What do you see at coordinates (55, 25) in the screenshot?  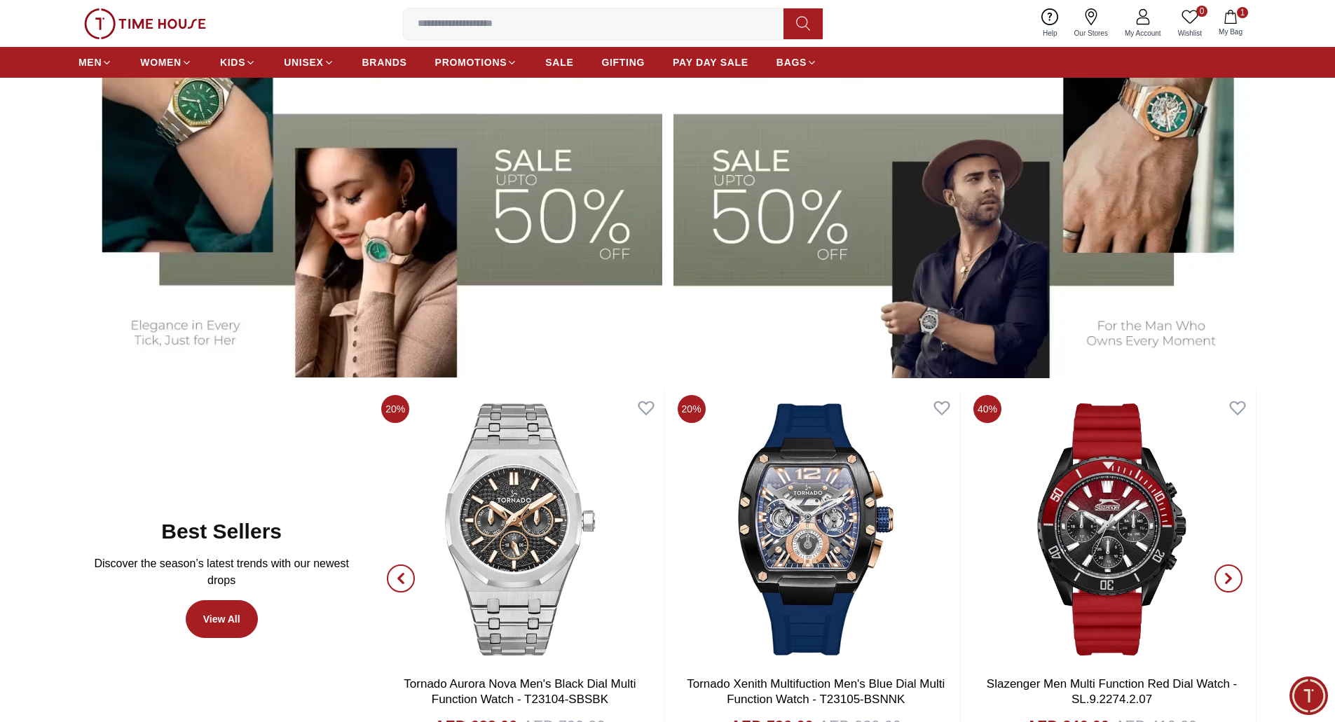 I see `img: Profile picture of Zoe` at bounding box center [55, 25].